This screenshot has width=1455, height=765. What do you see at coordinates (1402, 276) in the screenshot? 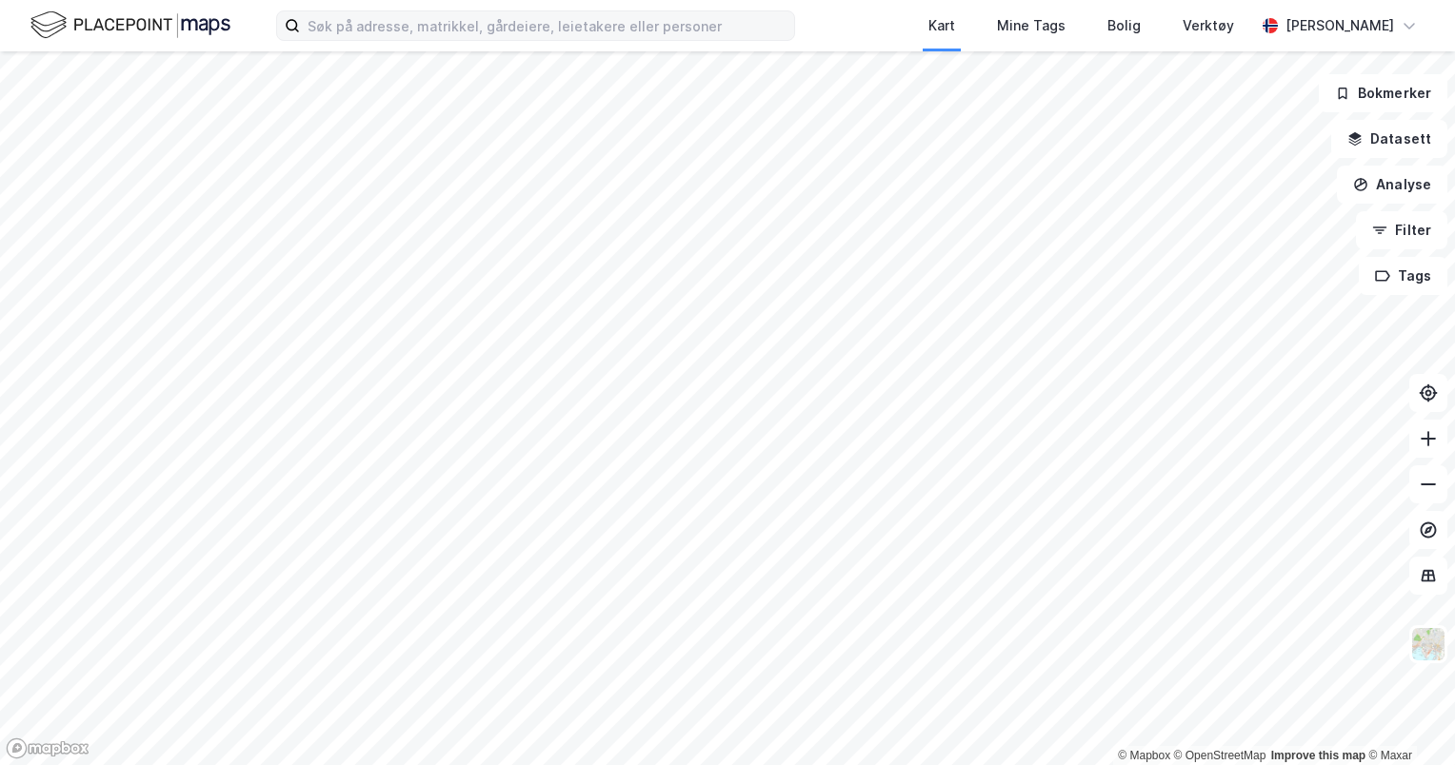
I see `button: Tags` at bounding box center [1402, 276].